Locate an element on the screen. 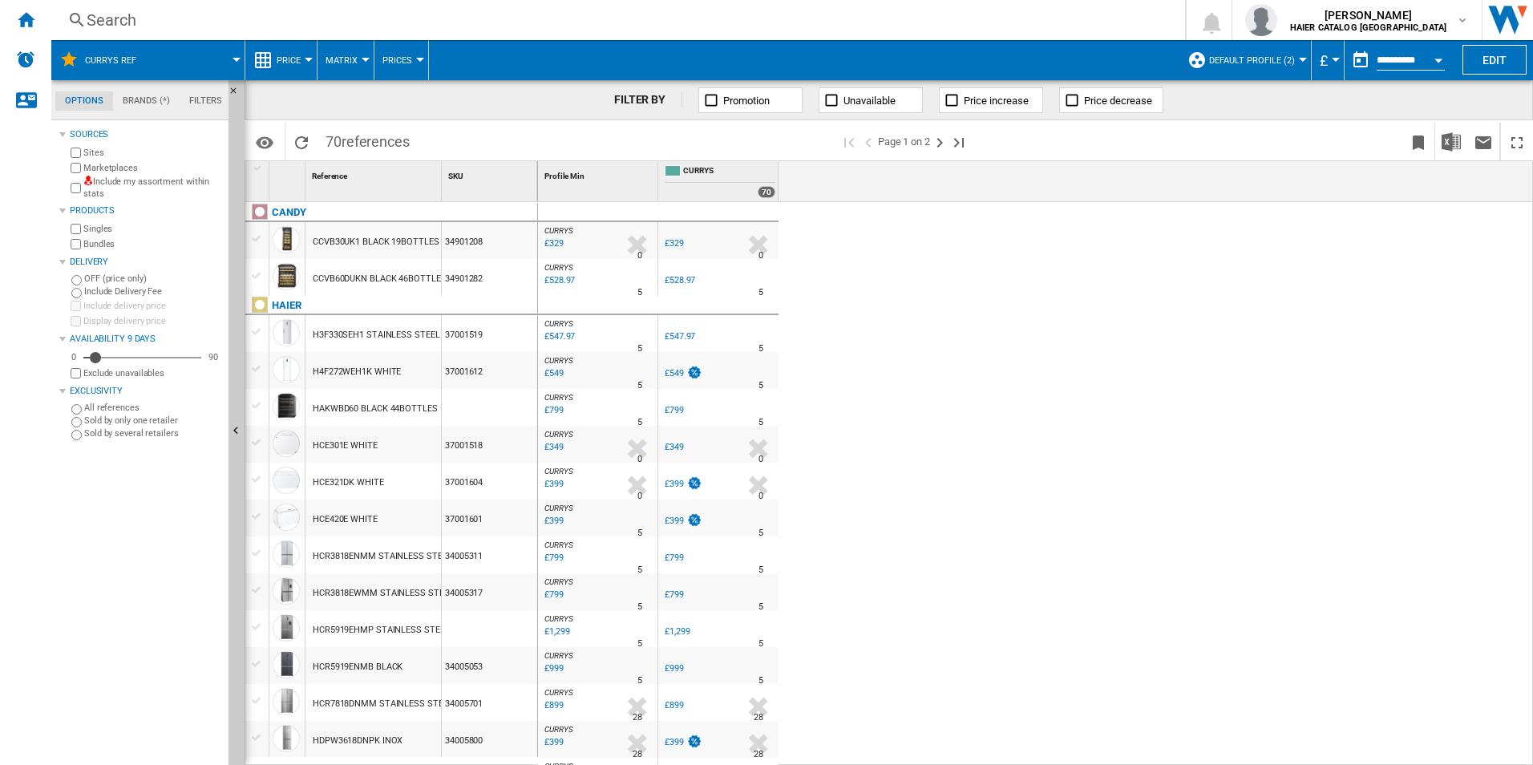 This screenshot has height=765, width=1533. input: Sites is located at coordinates (75, 152).